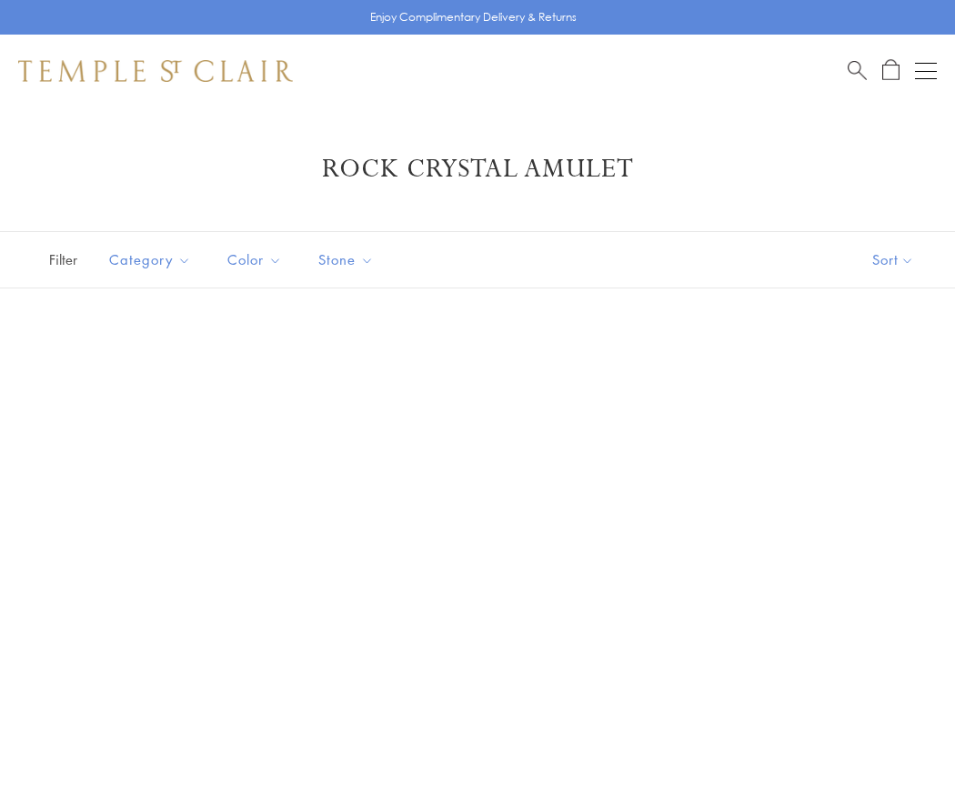  What do you see at coordinates (857, 70) in the screenshot?
I see `a: Search` at bounding box center [857, 70].